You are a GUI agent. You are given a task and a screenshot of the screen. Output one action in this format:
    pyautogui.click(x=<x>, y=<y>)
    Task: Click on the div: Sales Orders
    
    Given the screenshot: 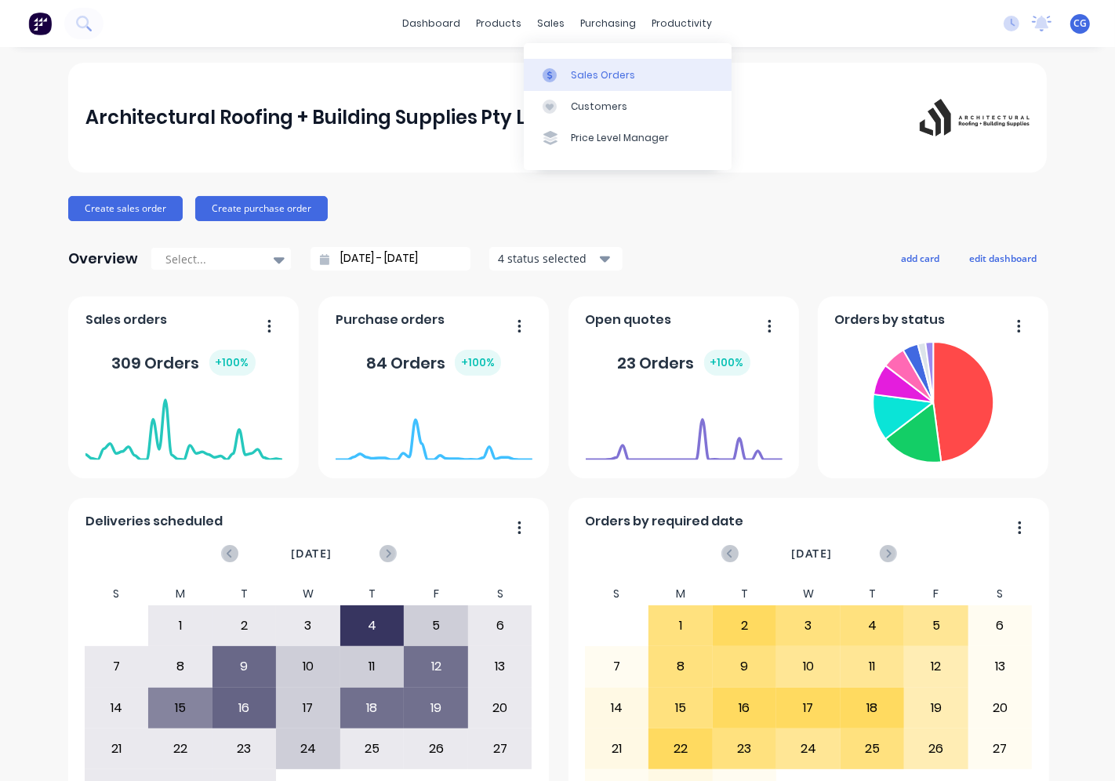 What is the action you would take?
    pyautogui.click(x=603, y=75)
    